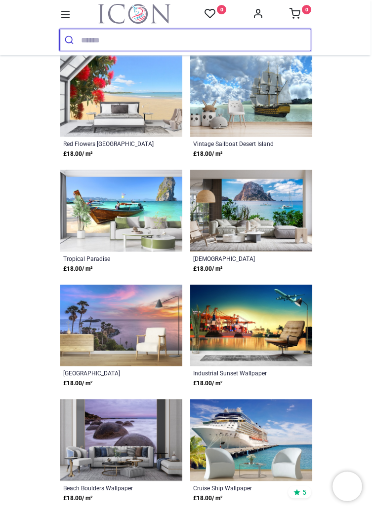  What do you see at coordinates (121, 325) in the screenshot?
I see `img: Phuket Bay Thailand Sunset Wall Mural Wallpaper` at bounding box center [121, 325].